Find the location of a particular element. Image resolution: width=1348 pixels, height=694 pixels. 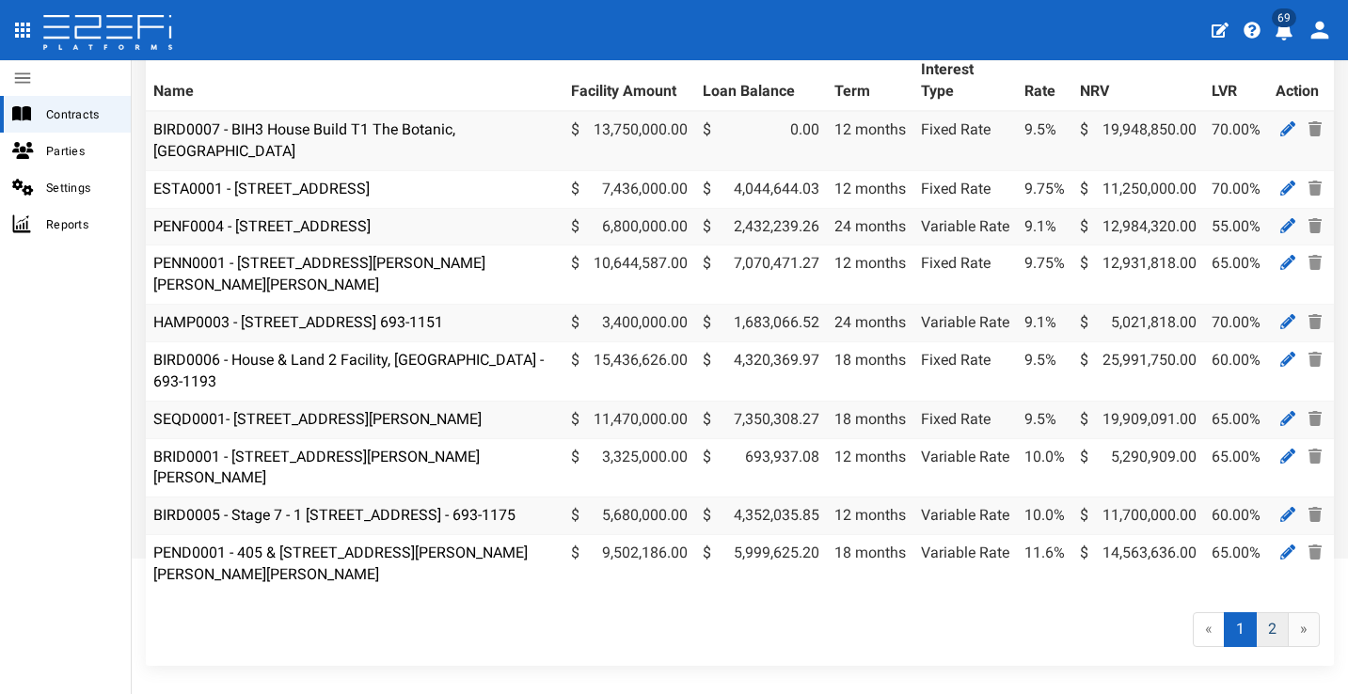

td: 4,320,369.97 is located at coordinates (761, 371).